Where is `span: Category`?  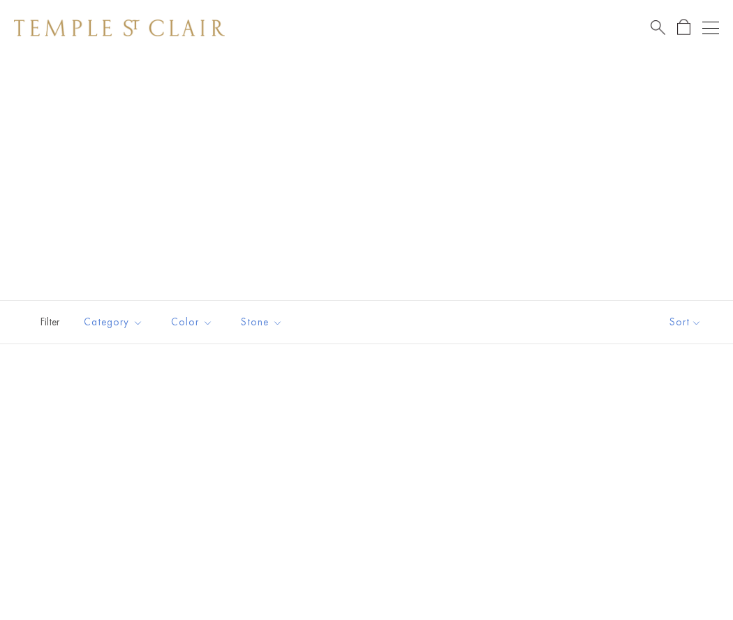
span: Category is located at coordinates (115, 322).